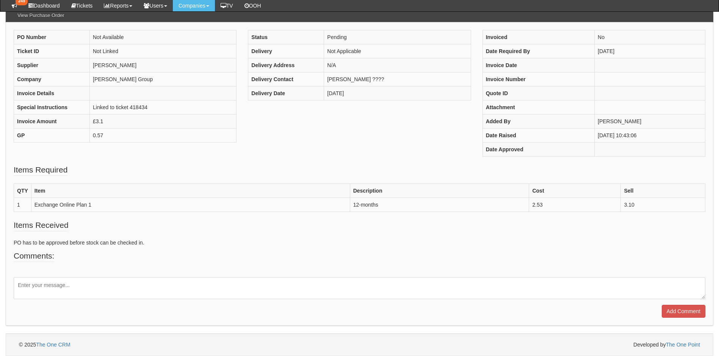  Describe the element at coordinates (190, 191) in the screenshot. I see `th: Item` at that location.